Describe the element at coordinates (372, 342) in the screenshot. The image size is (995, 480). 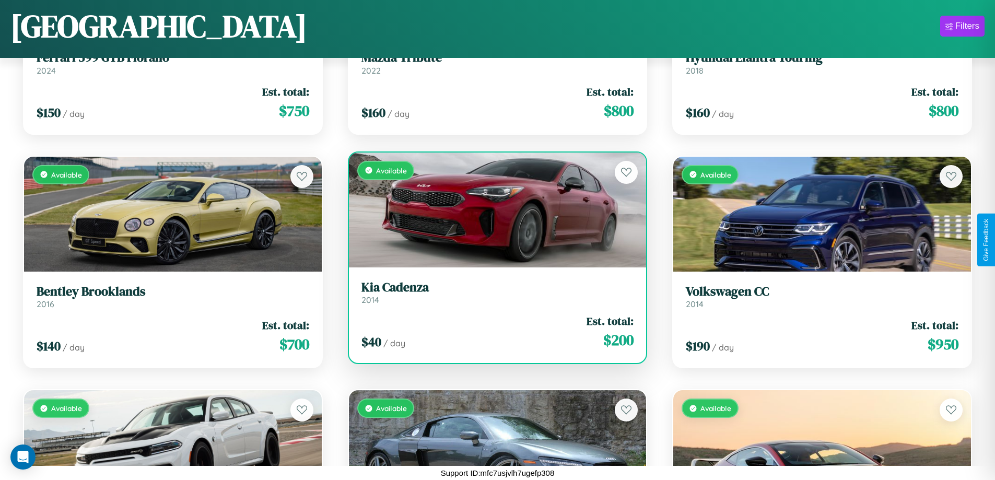
I see `span: $ 40` at that location.